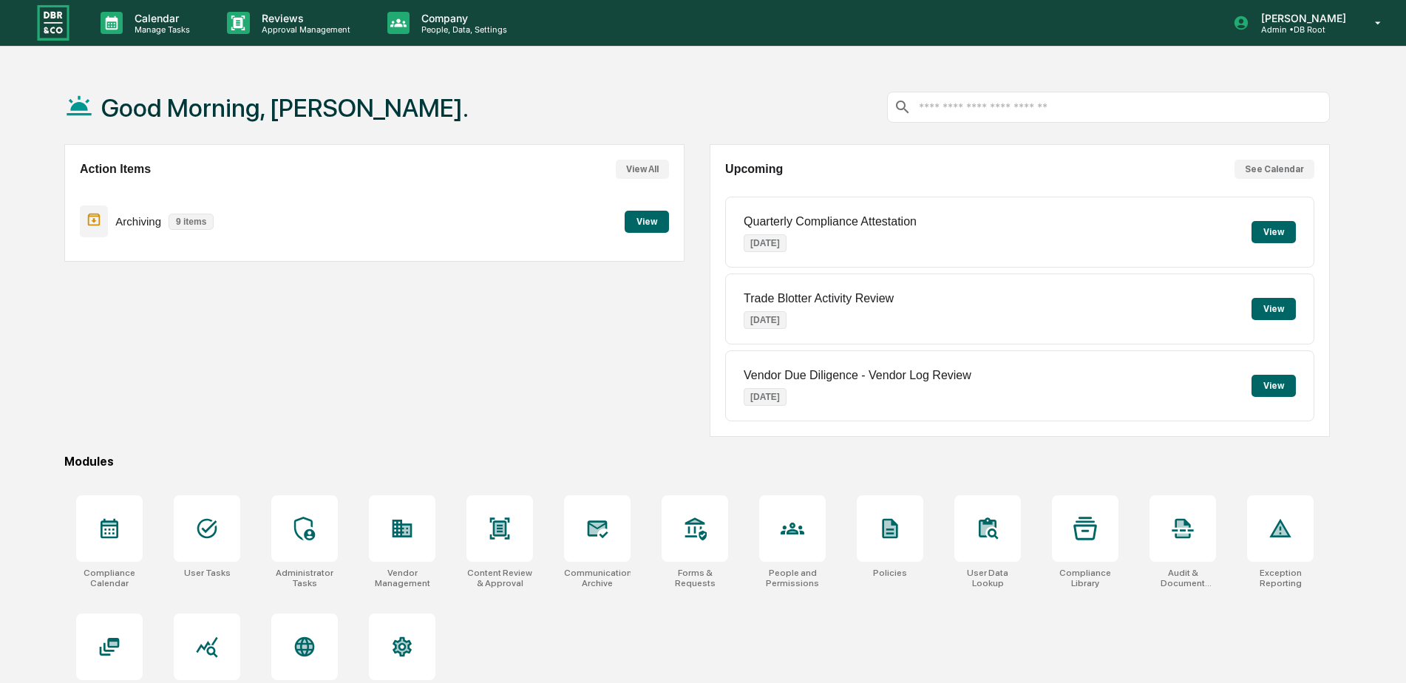 The height and width of the screenshot is (683, 1406). What do you see at coordinates (754, 169) in the screenshot?
I see `h2: Upcoming` at bounding box center [754, 169].